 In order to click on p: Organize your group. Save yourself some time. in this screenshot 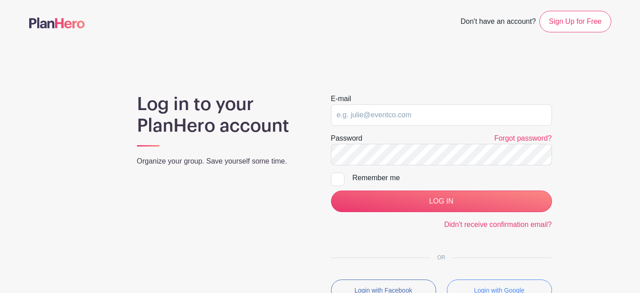, I will do `click(223, 161)`.